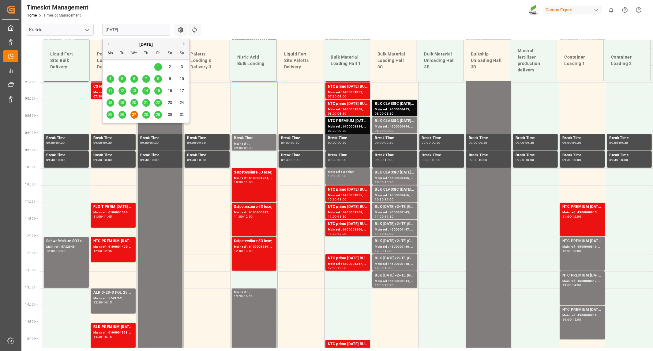 The height and width of the screenshot is (351, 653). I want to click on span: 3, so click(182, 67).